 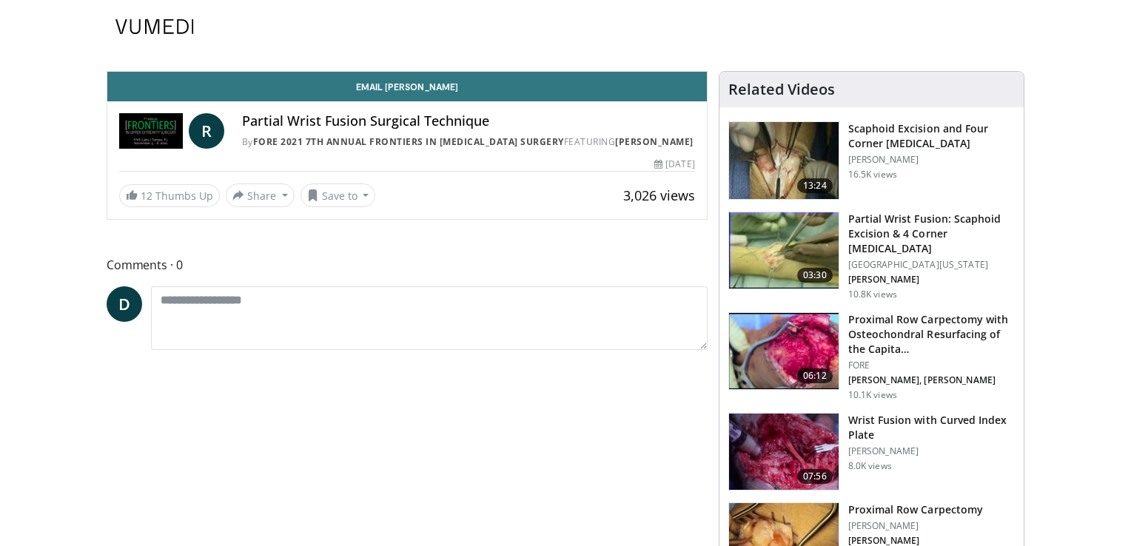 What do you see at coordinates (338, 195) in the screenshot?
I see `button: Save to` at bounding box center [338, 195].